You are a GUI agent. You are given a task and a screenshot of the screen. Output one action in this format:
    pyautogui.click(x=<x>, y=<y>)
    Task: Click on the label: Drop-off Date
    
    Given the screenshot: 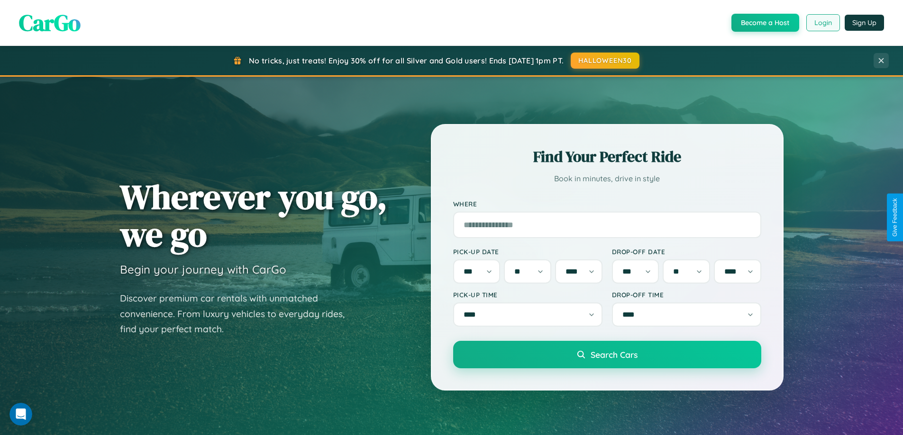 What is the action you would take?
    pyautogui.click(x=686, y=252)
    